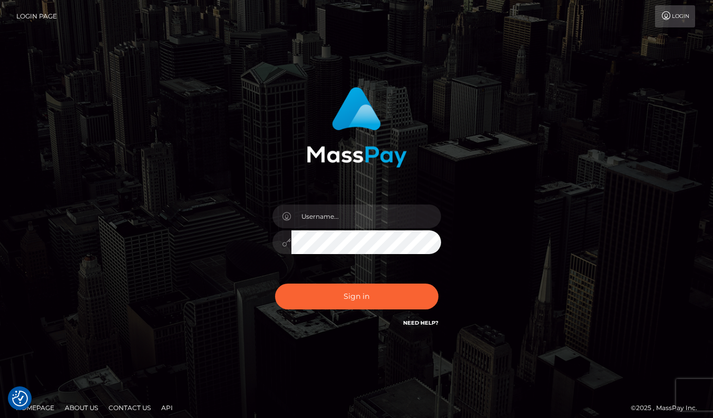 This screenshot has height=418, width=713. What do you see at coordinates (36, 16) in the screenshot?
I see `a: Login Page` at bounding box center [36, 16].